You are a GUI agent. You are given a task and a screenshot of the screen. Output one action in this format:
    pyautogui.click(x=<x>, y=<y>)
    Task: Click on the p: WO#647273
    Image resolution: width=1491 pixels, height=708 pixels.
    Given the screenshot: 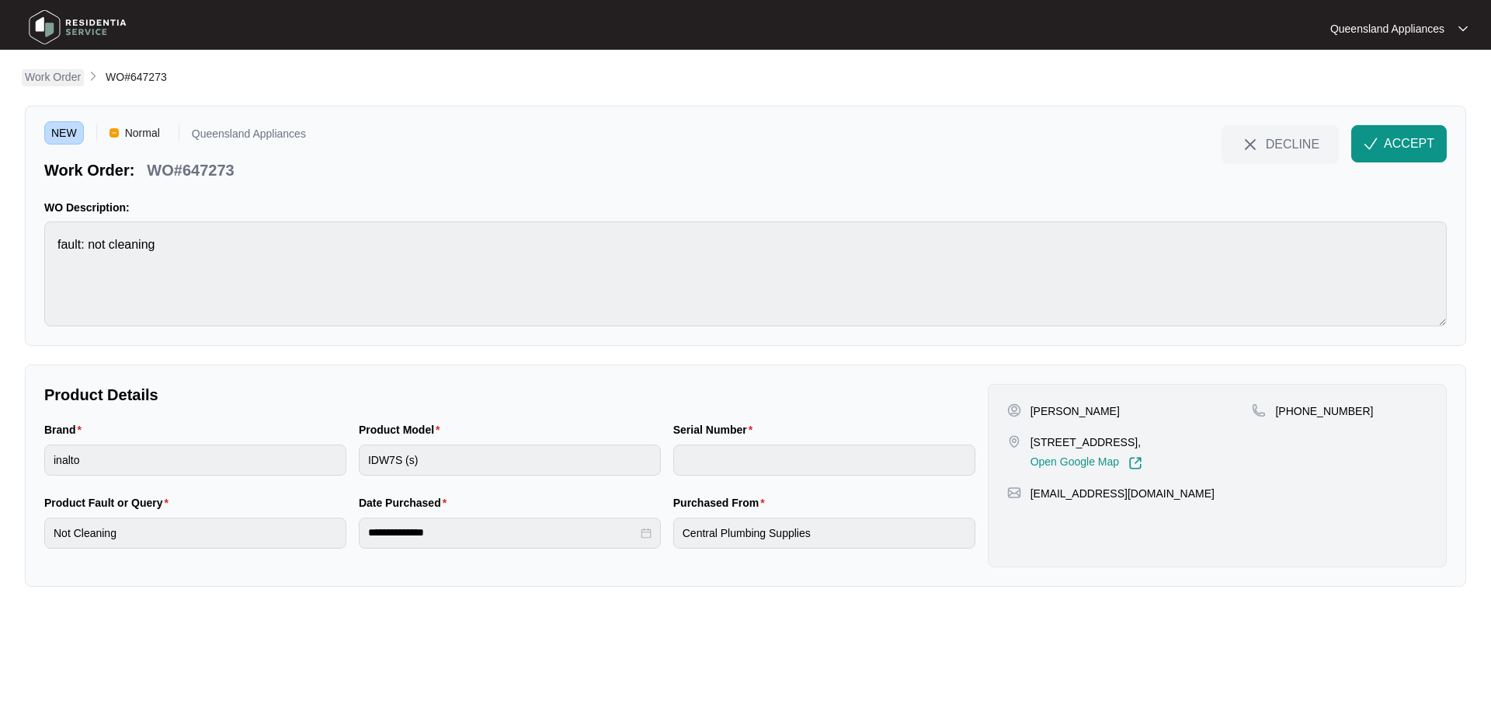 What is the action you would take?
    pyautogui.click(x=190, y=170)
    